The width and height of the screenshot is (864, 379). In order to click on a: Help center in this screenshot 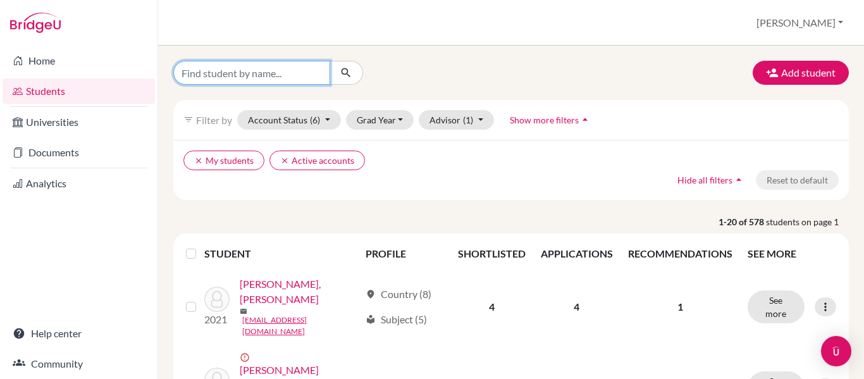, I will do `click(78, 333)`.